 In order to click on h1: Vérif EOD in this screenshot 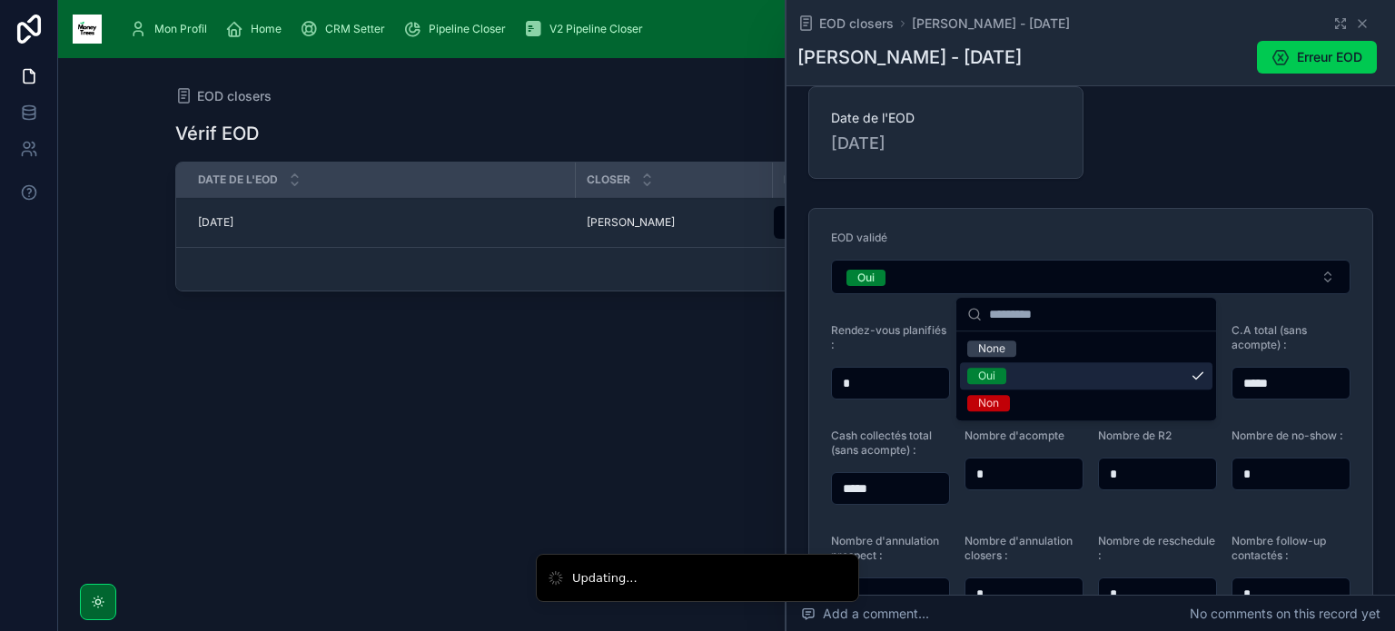, I will do `click(217, 134)`.